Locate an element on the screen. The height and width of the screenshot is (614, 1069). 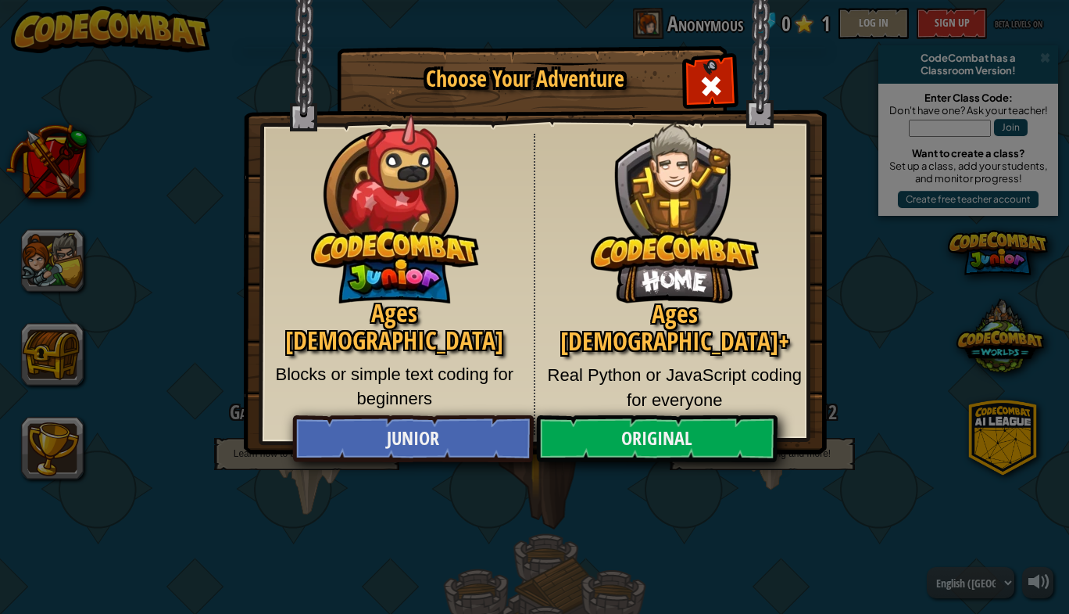
img: CodeCombat Junior hero character is located at coordinates (395, 203).